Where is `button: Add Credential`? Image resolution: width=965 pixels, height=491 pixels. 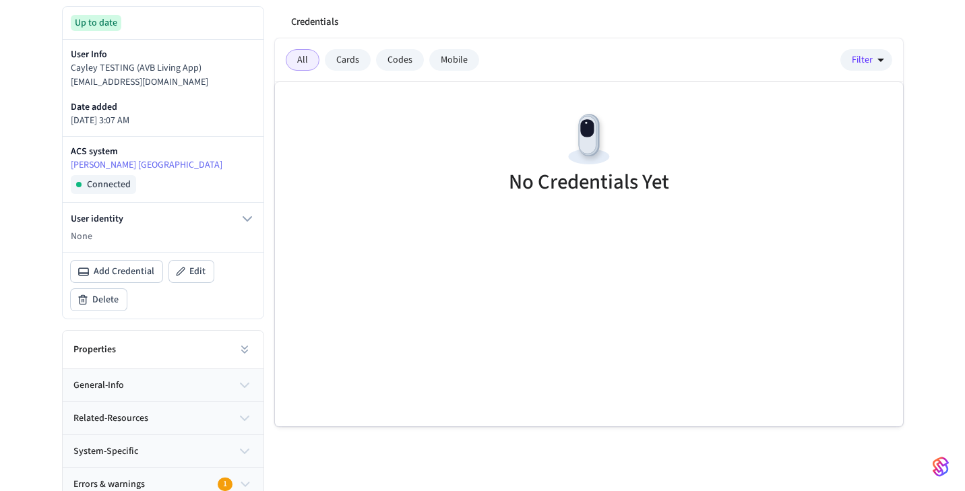
button: Add Credential is located at coordinates (117, 272).